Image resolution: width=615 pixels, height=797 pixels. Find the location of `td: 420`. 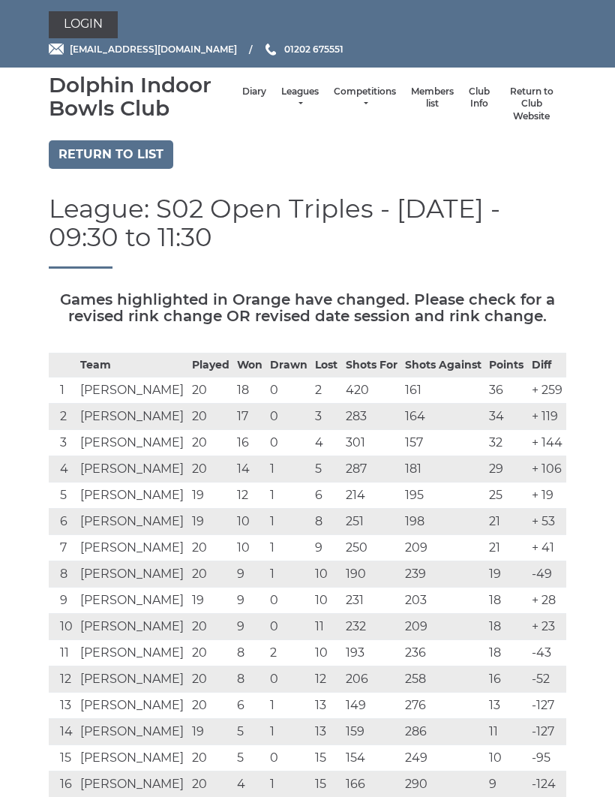

td: 420 is located at coordinates (371, 390).